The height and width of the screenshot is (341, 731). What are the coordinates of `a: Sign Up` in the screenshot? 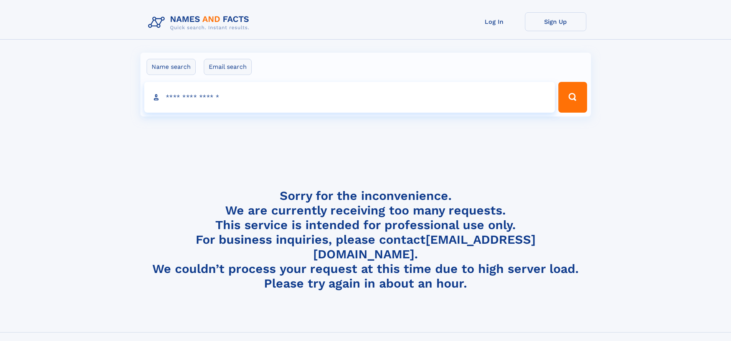 It's located at (556, 22).